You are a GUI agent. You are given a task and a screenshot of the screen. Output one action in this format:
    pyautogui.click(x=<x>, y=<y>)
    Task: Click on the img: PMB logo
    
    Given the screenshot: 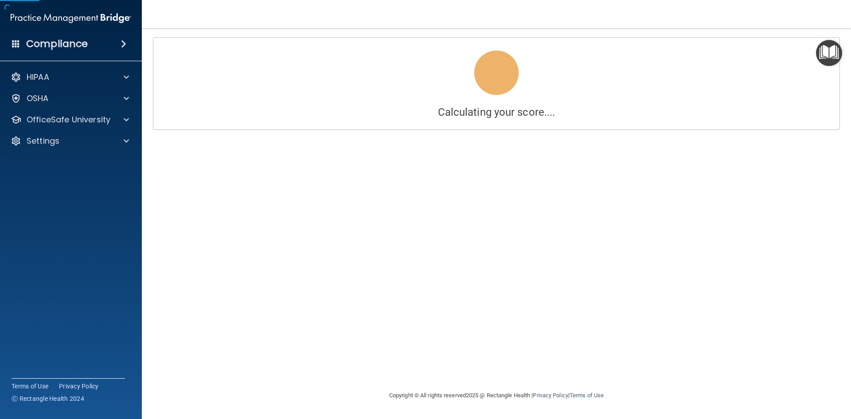 What is the action you would take?
    pyautogui.click(x=71, y=18)
    